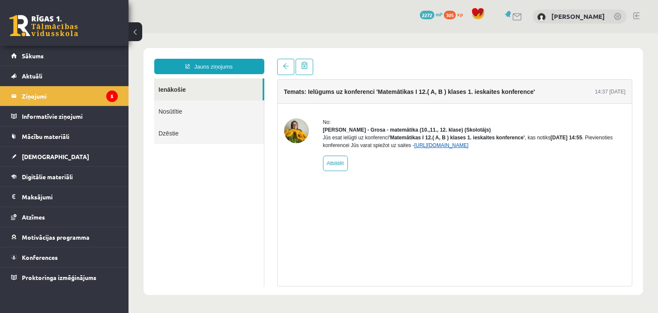 The width and height of the screenshot is (658, 313). What do you see at coordinates (112, 96) in the screenshot?
I see `i: 5` at bounding box center [112, 96].